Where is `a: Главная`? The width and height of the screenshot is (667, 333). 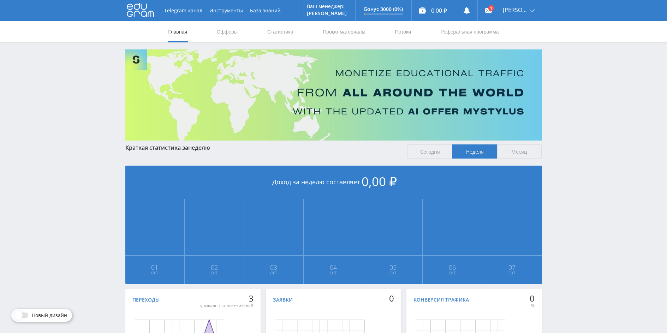 a: Главная is located at coordinates (178, 32).